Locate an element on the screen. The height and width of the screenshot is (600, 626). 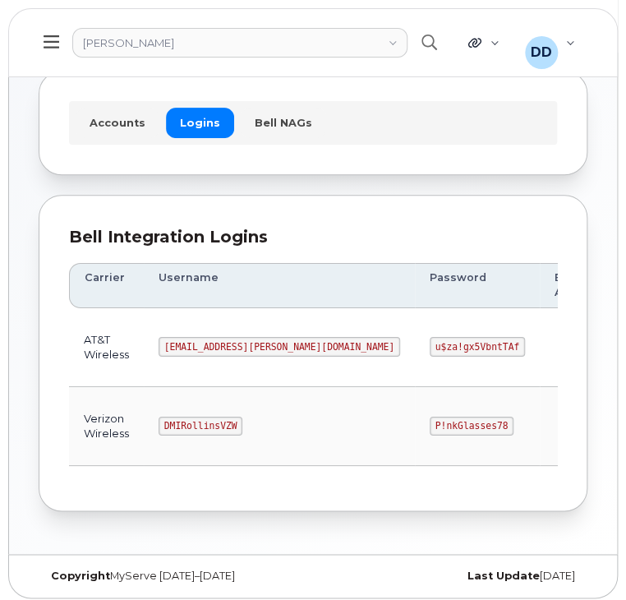
th: Username is located at coordinates (279, 285).